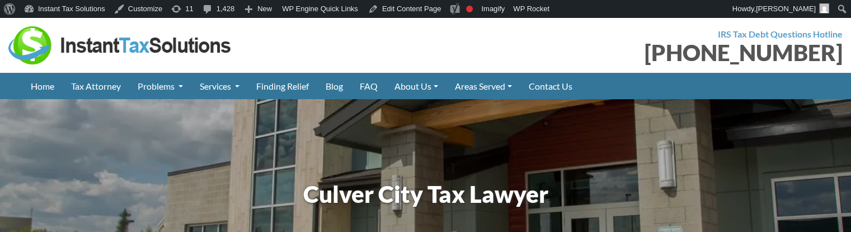  Describe the element at coordinates (550, 86) in the screenshot. I see `a: Contact Us` at that location.